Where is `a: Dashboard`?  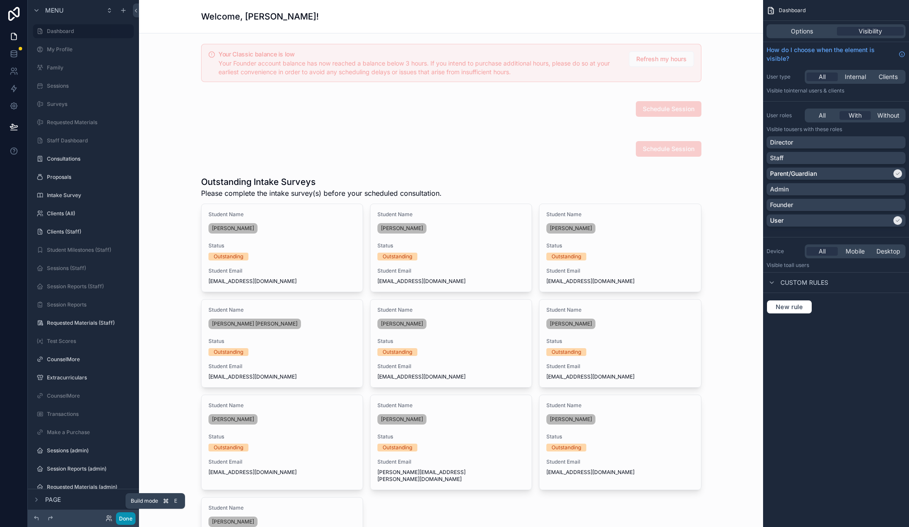 a: Dashboard is located at coordinates (83, 31).